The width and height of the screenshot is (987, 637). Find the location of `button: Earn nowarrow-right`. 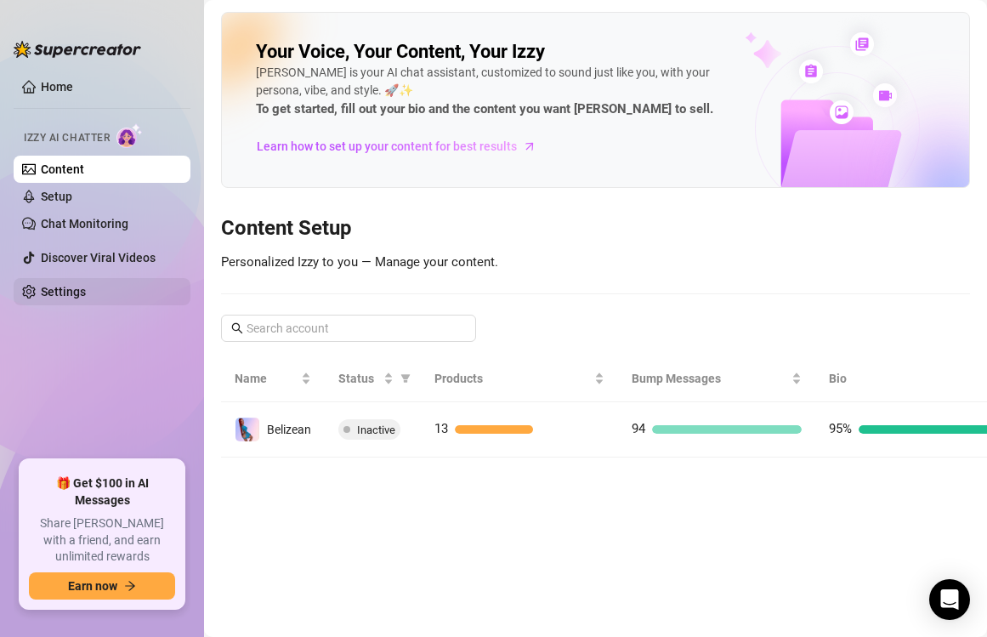

button: Earn nowarrow-right is located at coordinates (102, 586).